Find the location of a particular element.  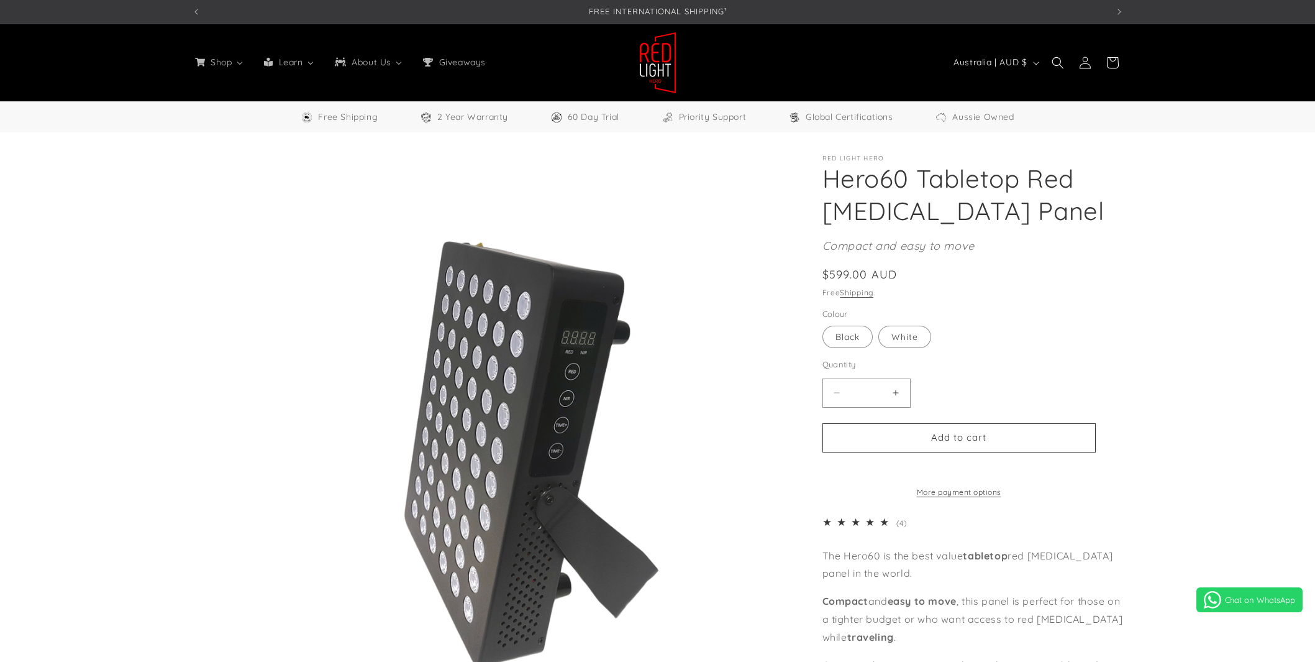

span: Global Certifications is located at coordinates (849, 117).